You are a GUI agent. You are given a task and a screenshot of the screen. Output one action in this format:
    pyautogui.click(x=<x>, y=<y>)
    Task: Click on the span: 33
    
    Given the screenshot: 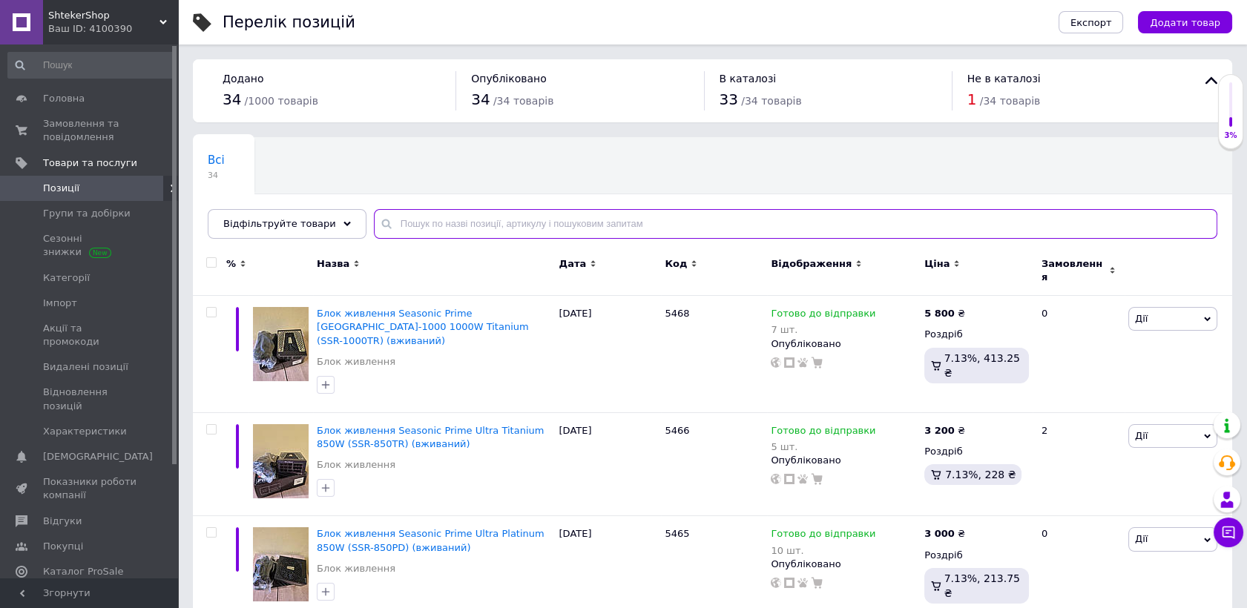 What is the action you would take?
    pyautogui.click(x=728, y=99)
    